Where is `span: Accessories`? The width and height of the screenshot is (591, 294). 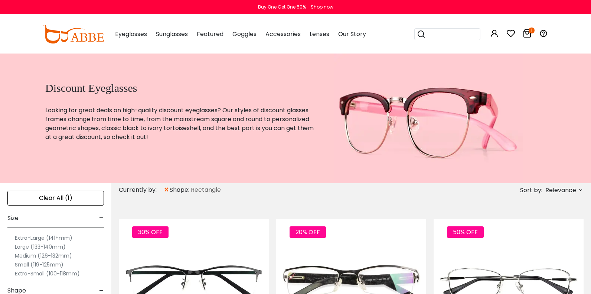
span: Accessories is located at coordinates (283, 34).